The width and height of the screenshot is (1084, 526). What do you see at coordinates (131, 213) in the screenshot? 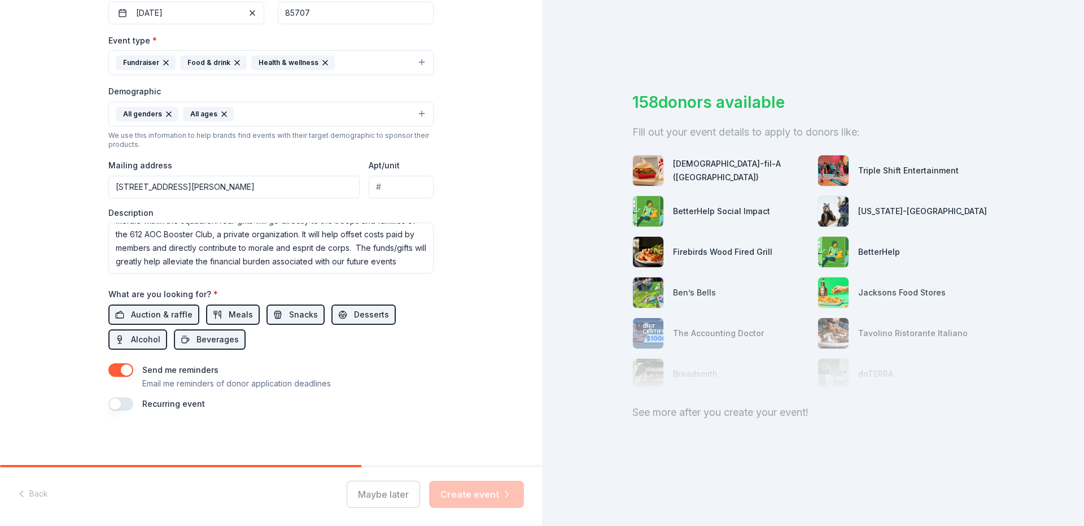
I see `label: Description` at bounding box center [131, 213].